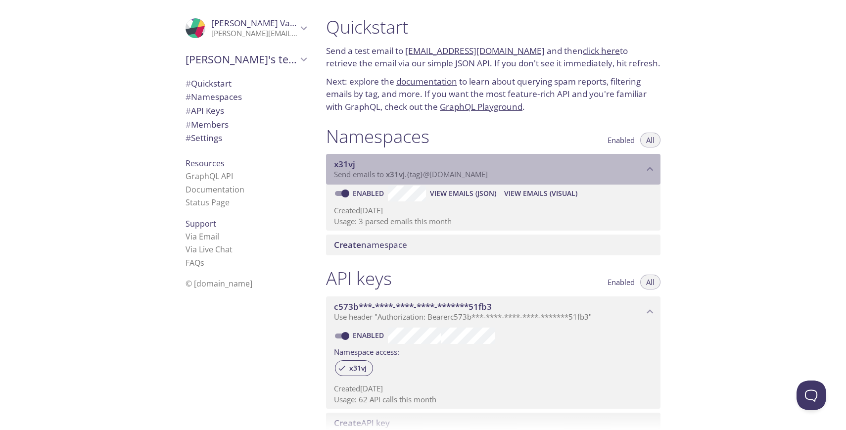 This screenshot has width=846, height=430. Describe the element at coordinates (207, 202) in the screenshot. I see `a: Status Page` at that location.